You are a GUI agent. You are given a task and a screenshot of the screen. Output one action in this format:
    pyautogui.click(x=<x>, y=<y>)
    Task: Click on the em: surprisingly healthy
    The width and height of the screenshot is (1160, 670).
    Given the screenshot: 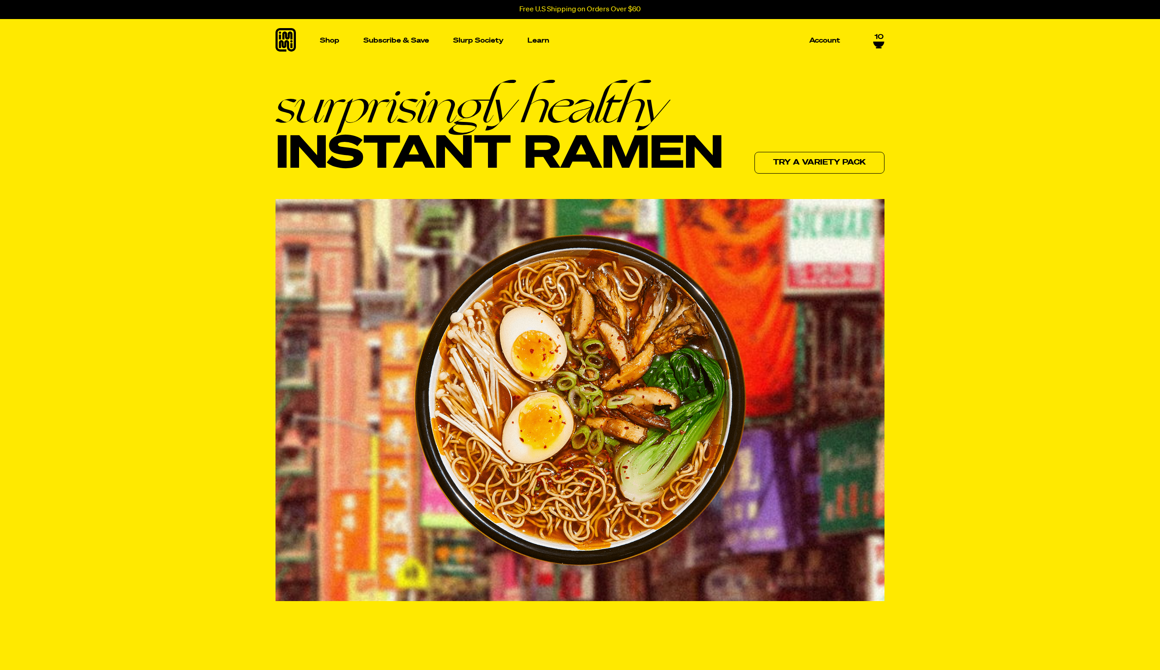 What is the action you would take?
    pyautogui.click(x=499, y=105)
    